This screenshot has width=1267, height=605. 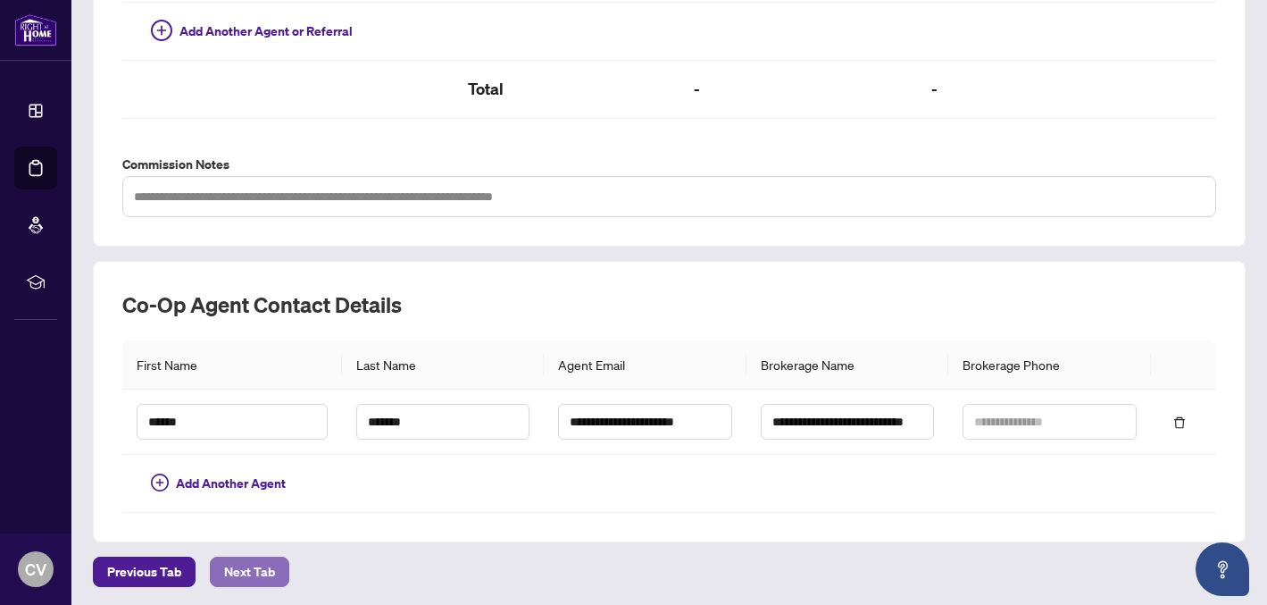 What do you see at coordinates (848, 364) in the screenshot?
I see `th: Brokerage Name` at bounding box center [848, 364].